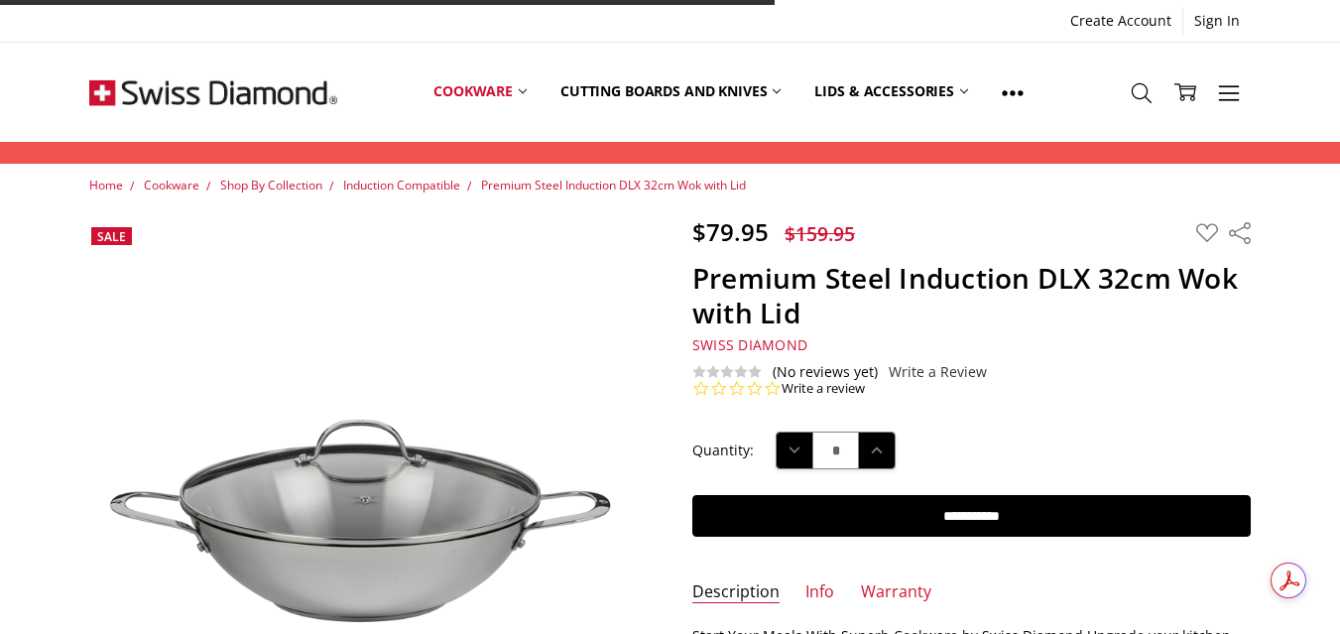  I want to click on h1: Premium Steel Induction DLX 32cm Wok with Lid, so click(971, 295).